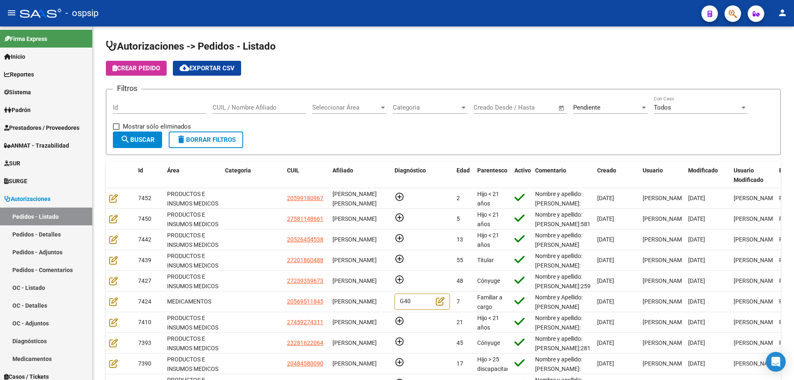 The height and width of the screenshot is (380, 794). Describe the element at coordinates (145, 343) in the screenshot. I see `span: 7393` at that location.